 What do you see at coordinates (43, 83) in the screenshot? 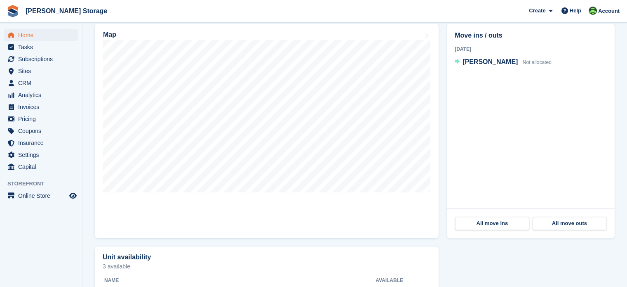
I see `span: CRM` at bounding box center [43, 83].